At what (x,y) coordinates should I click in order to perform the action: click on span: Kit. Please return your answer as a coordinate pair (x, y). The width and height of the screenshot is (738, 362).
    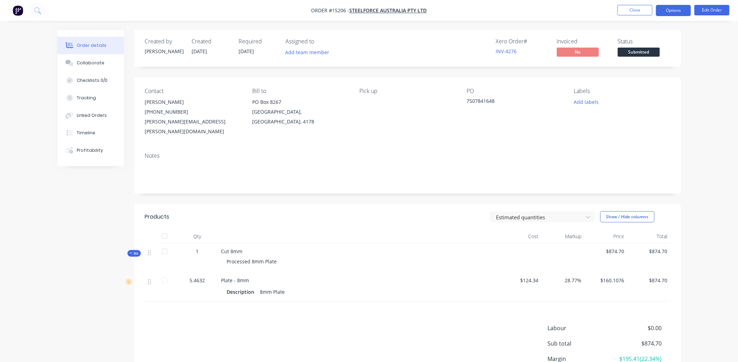
    Looking at the image, I should click on (134, 254).